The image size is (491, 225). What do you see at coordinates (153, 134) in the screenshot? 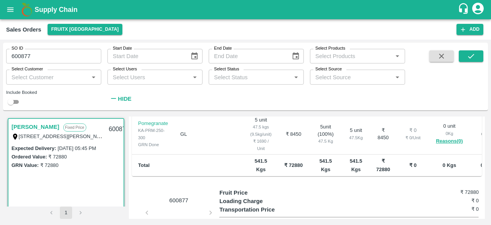
I see `div: KA-PRM-250-300` at bounding box center [153, 134].